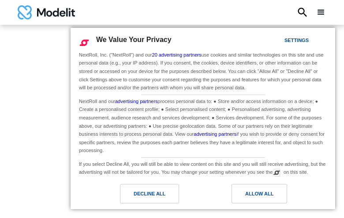 The height and width of the screenshot is (218, 344). What do you see at coordinates (260, 193) in the screenshot?
I see `div: Allow All` at bounding box center [260, 193].